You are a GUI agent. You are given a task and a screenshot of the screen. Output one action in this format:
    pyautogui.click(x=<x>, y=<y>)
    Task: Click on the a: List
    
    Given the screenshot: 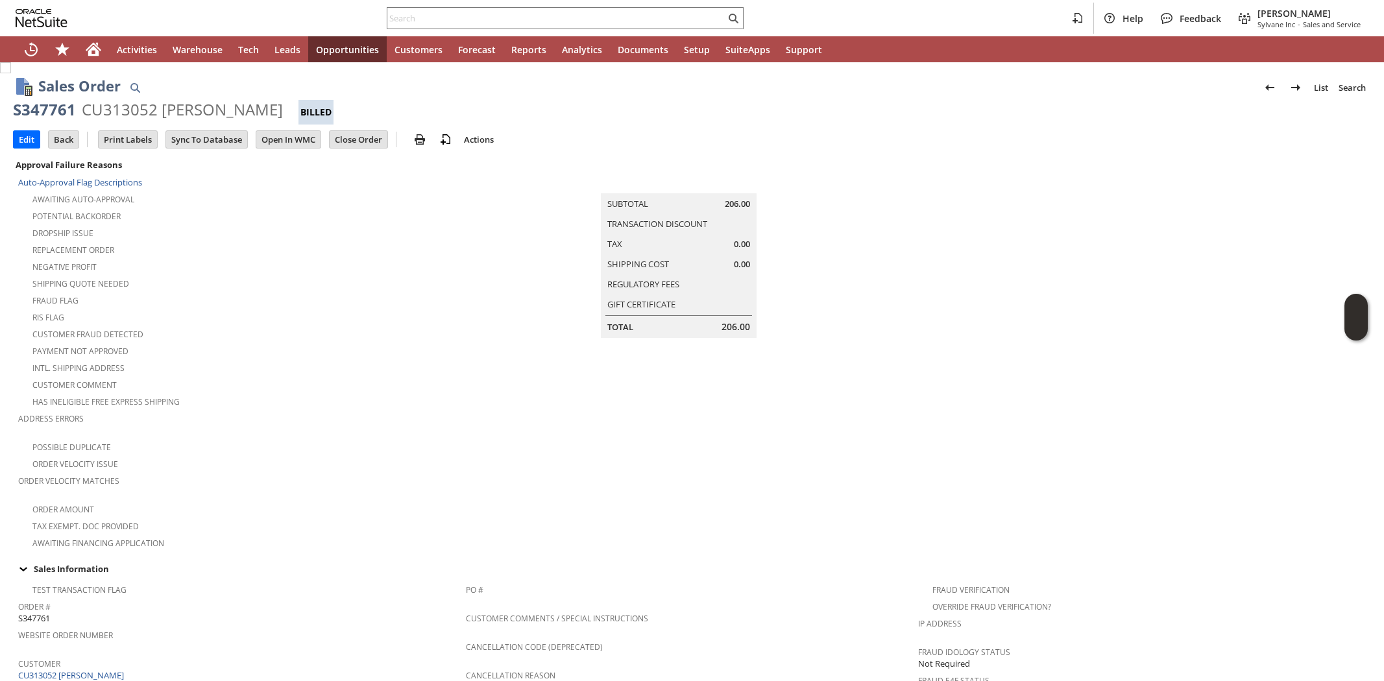 What is the action you would take?
    pyautogui.click(x=1321, y=88)
    